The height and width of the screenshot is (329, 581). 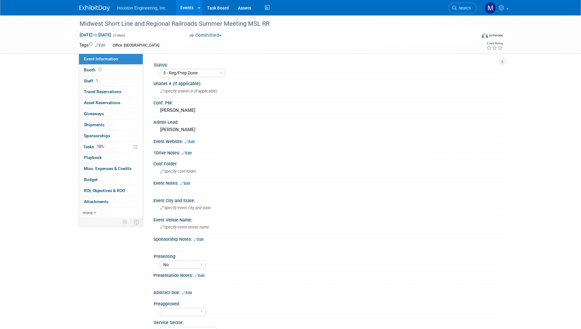 I want to click on div: Preapproved:, so click(x=327, y=303).